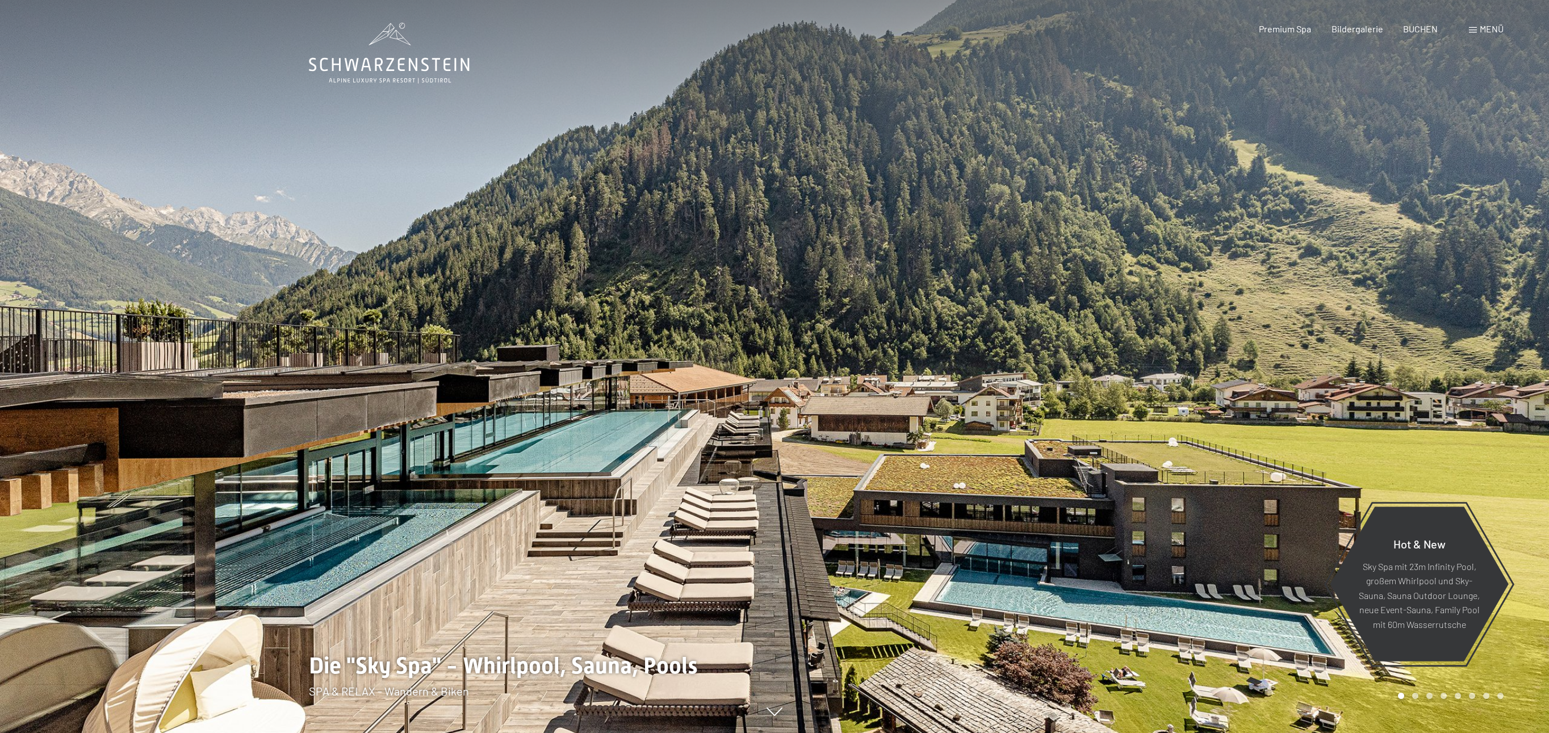 The width and height of the screenshot is (1549, 733). I want to click on div: Carousel Page 8, so click(1500, 695).